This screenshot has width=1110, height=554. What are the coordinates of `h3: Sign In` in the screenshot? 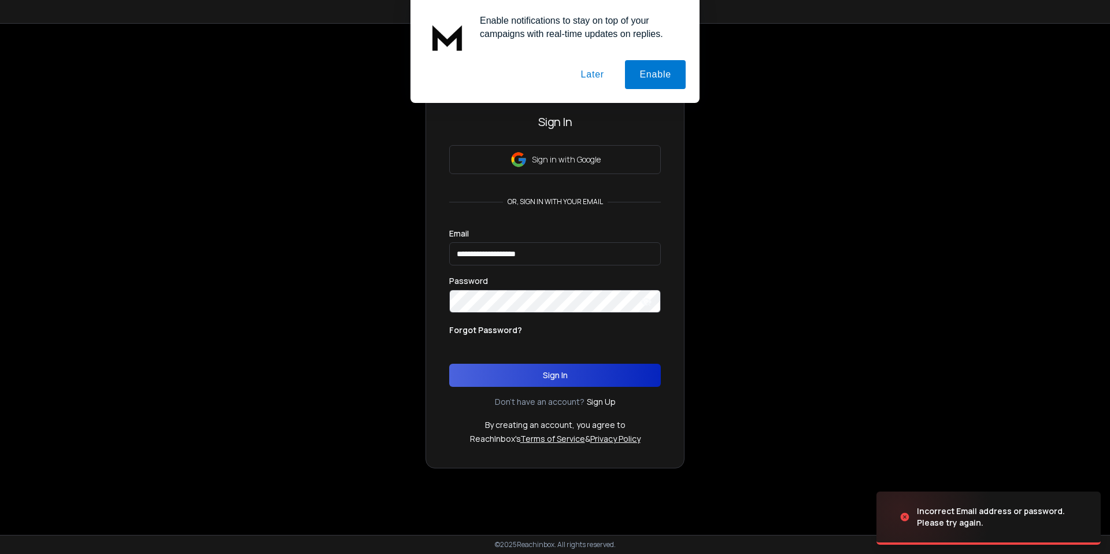 It's located at (555, 122).